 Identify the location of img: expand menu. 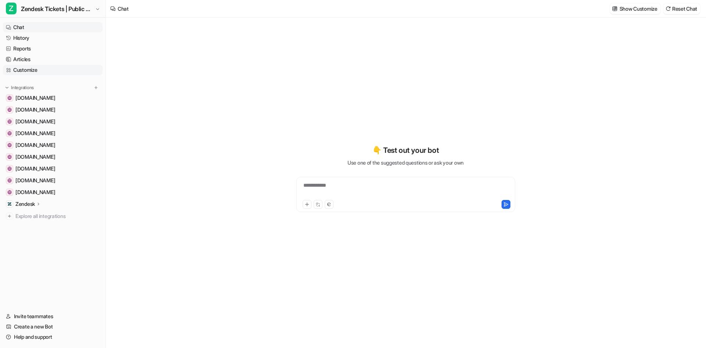
(7, 88).